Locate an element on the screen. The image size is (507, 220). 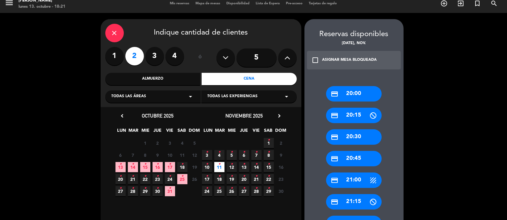
span: 21 is located at coordinates (133, 179).